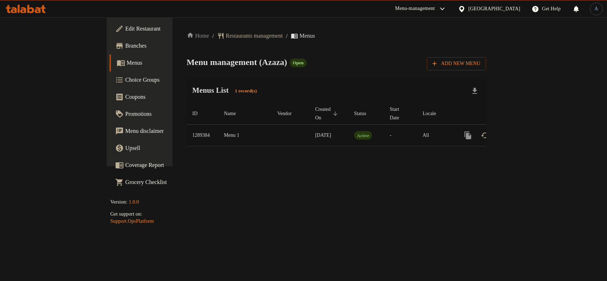 The height and width of the screenshot is (281, 607). Describe the element at coordinates (399, 114) in the screenshot. I see `span: Start Date` at that location.